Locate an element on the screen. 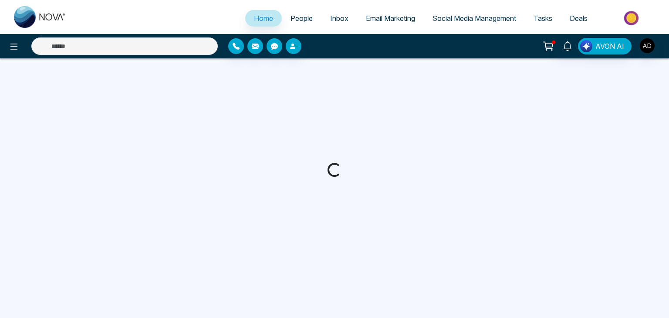 The height and width of the screenshot is (318, 669). span: Tasks is located at coordinates (543, 18).